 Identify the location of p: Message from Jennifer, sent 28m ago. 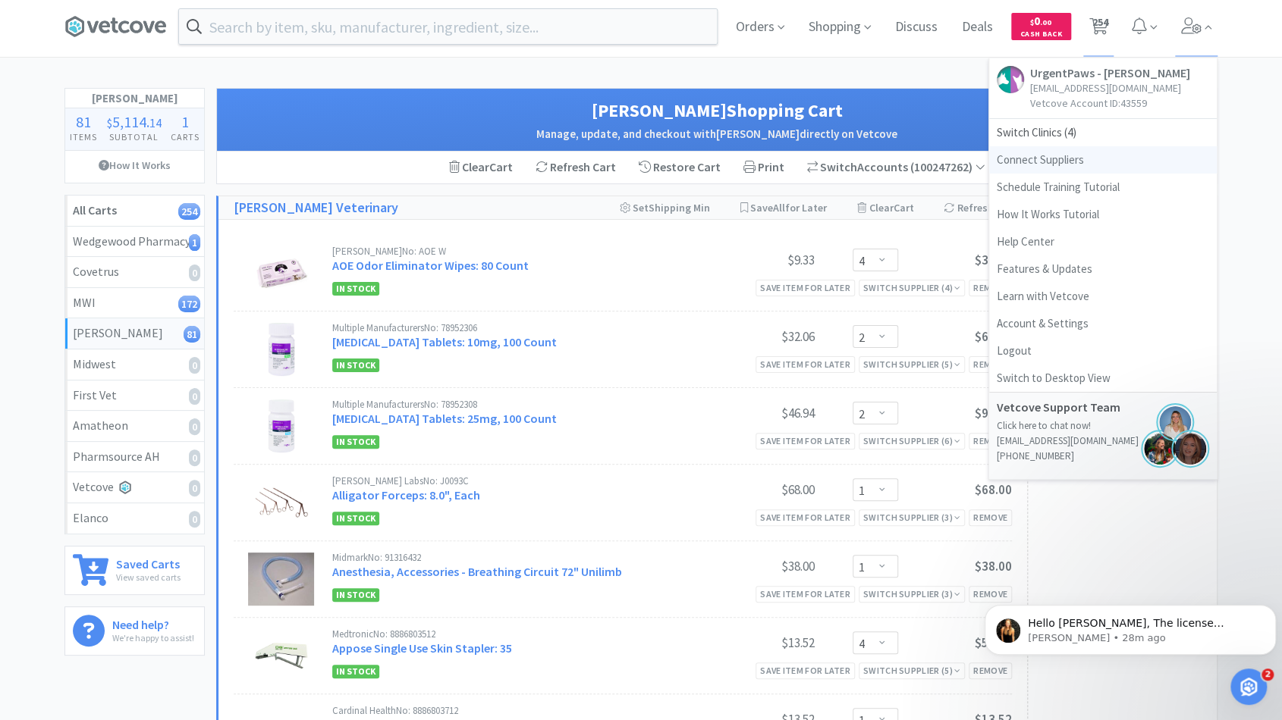
(164, 65).